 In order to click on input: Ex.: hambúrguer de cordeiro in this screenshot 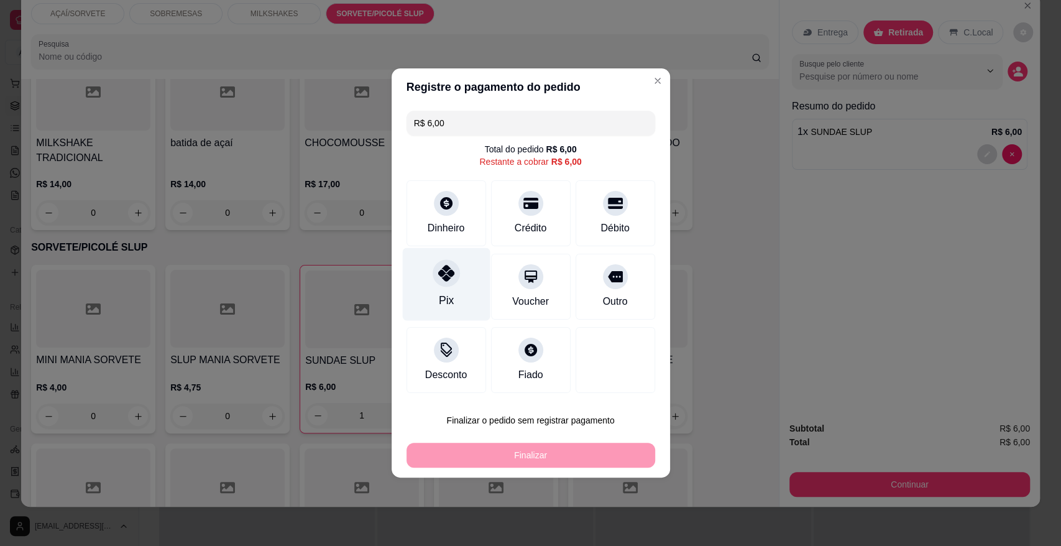, I will do `click(531, 123)`.